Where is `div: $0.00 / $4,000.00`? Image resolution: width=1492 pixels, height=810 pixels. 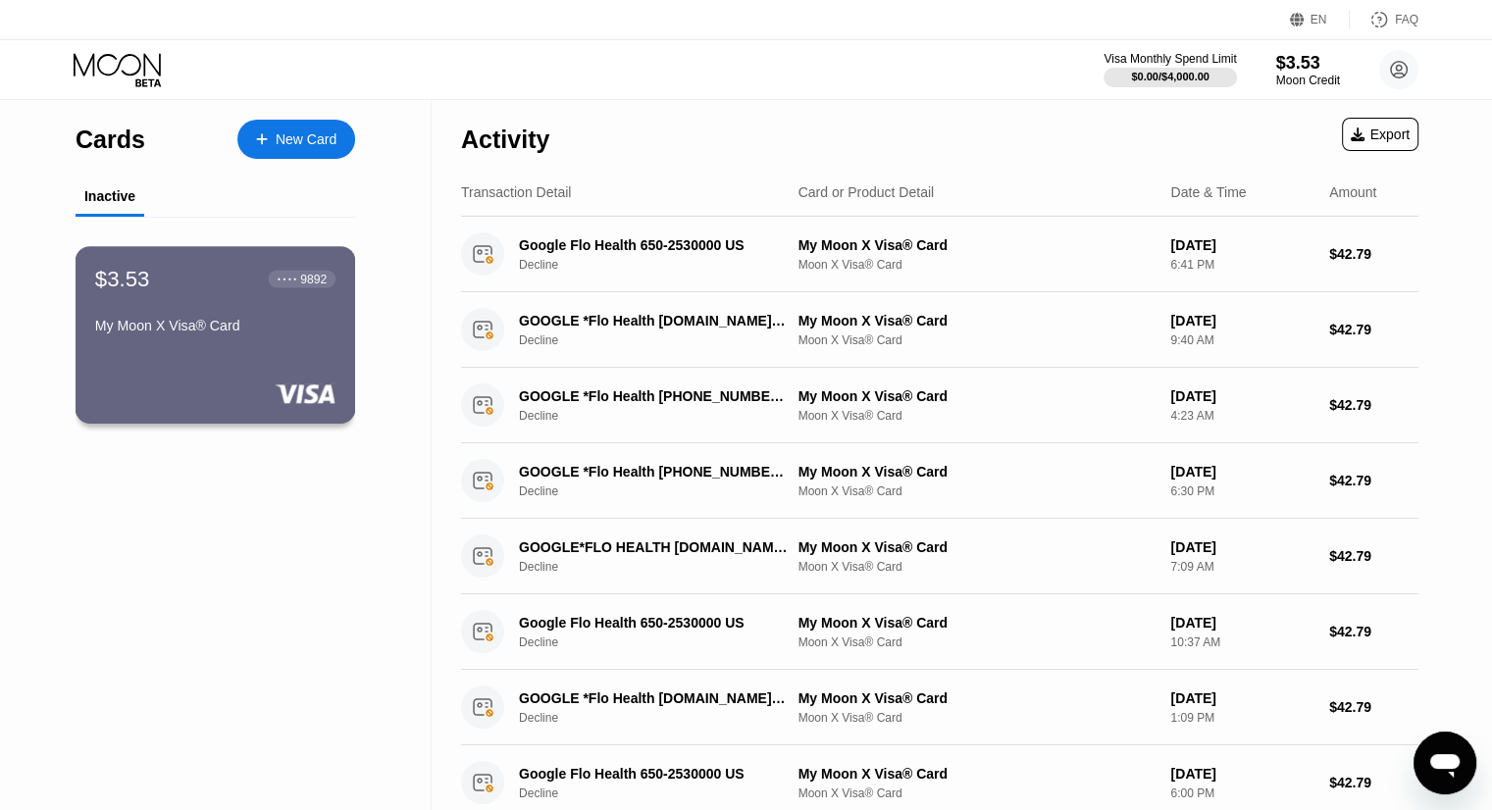 div: $0.00 / $4,000.00 is located at coordinates (1170, 77).